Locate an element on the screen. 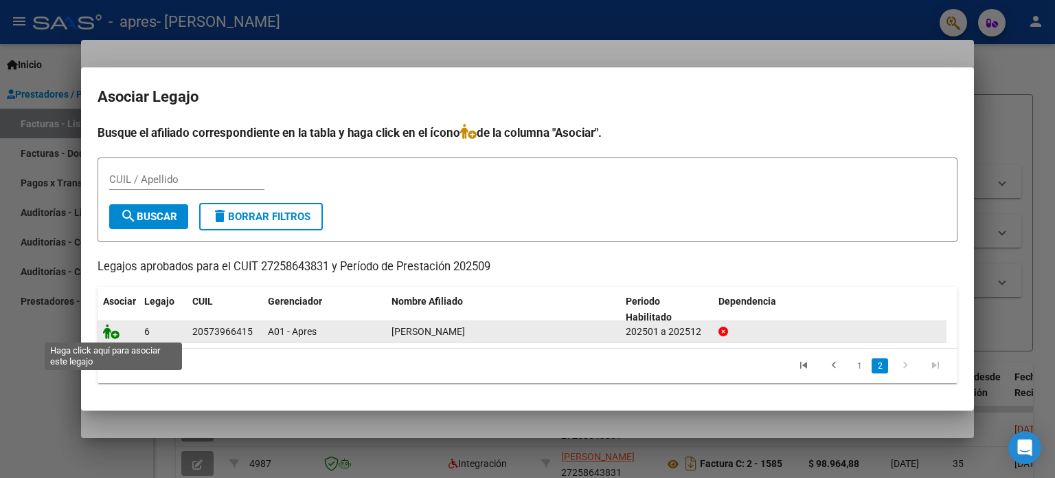  span: LEON ARON ELIAS is located at coordinates (428, 331).